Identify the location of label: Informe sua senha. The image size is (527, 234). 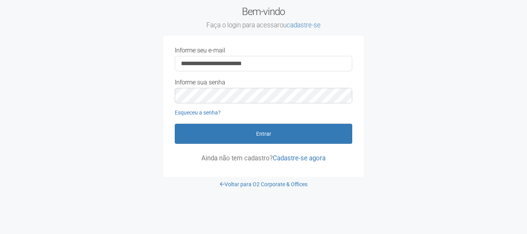
(200, 83).